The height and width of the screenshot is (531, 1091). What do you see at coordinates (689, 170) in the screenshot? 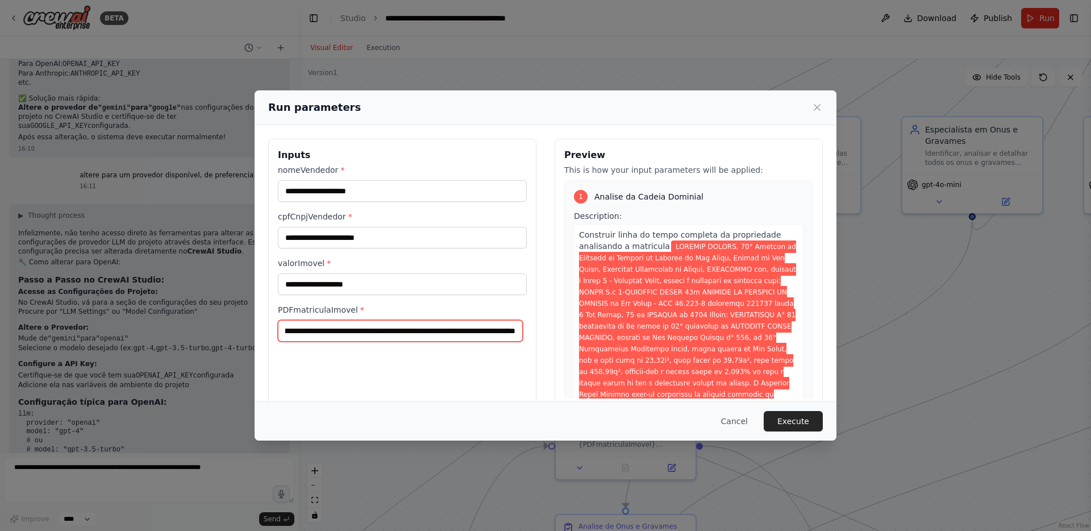
I see `p: This is how your input parameters will be applied:` at bounding box center [689, 170].